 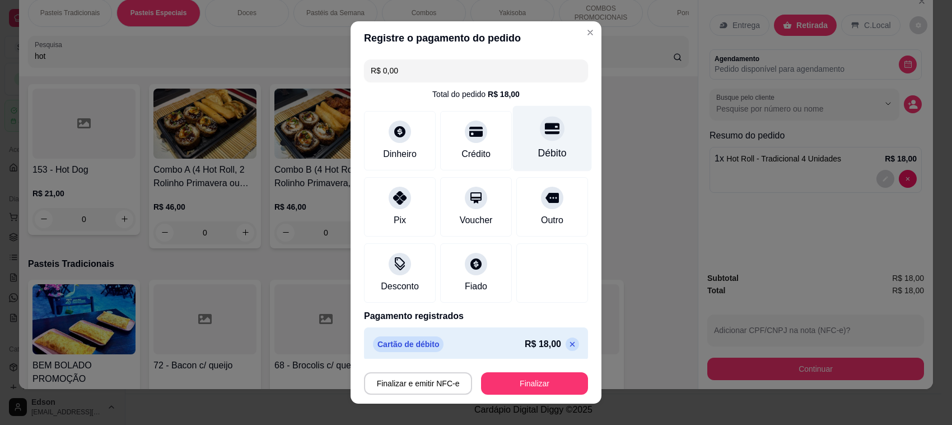 I want to click on div: Crédito, so click(x=476, y=154).